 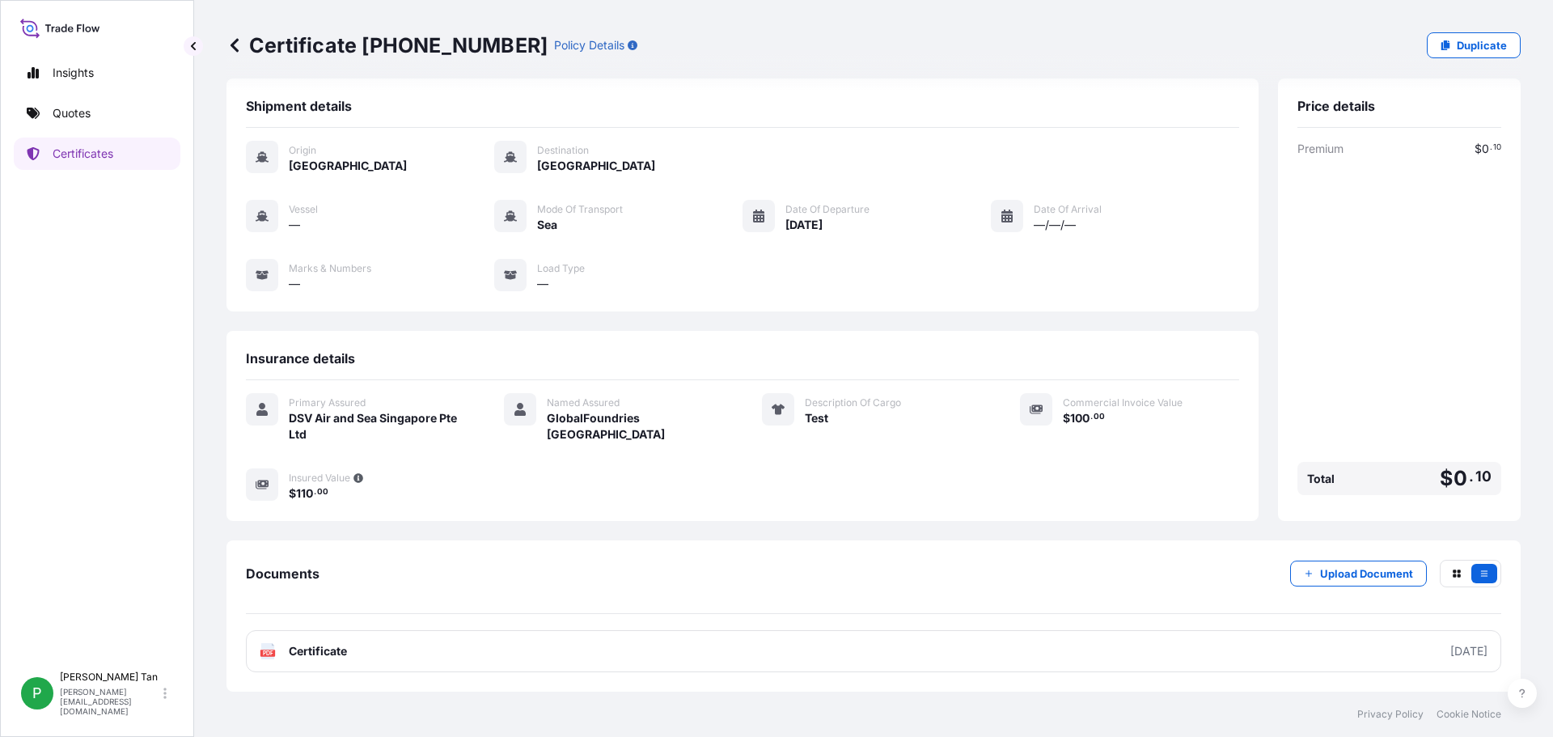 I want to click on p: Quotes, so click(x=71, y=113).